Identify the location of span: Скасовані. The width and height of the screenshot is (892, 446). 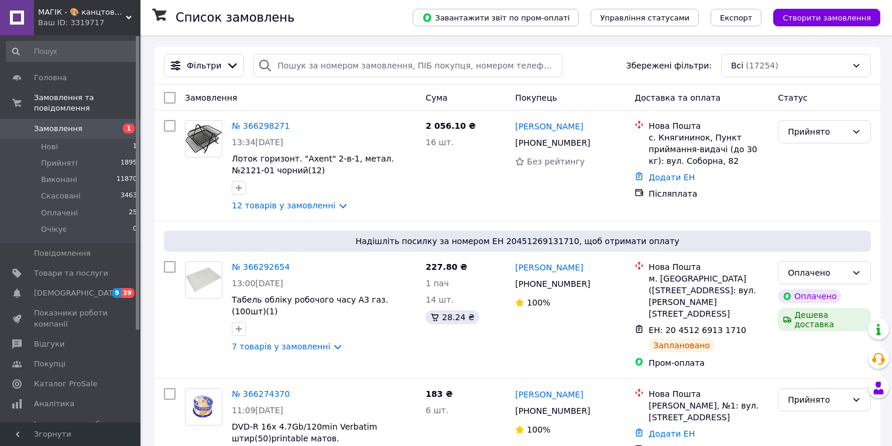
(61, 196).